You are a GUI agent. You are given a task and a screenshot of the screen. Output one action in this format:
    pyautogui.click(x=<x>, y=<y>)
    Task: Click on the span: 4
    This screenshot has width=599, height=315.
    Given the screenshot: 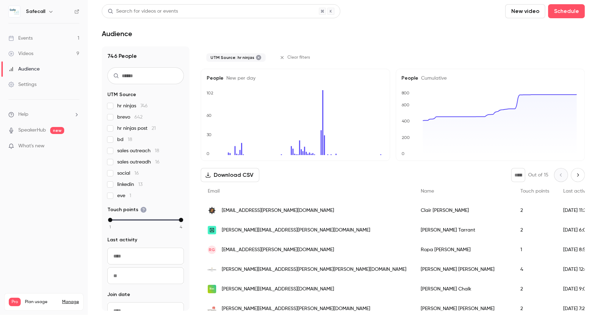 What is the action you would take?
    pyautogui.click(x=181, y=227)
    